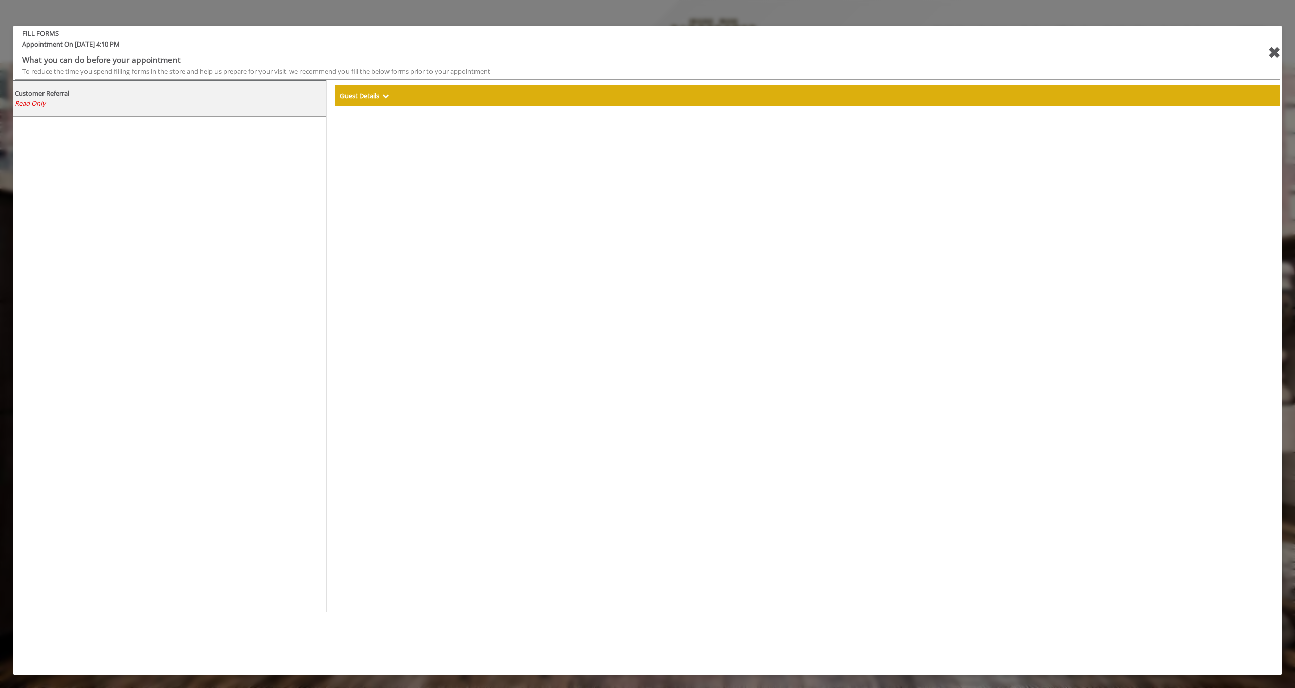 The image size is (1295, 688). What do you see at coordinates (808, 96) in the screenshot?
I see `div: Guest Details Show` at bounding box center [808, 96].